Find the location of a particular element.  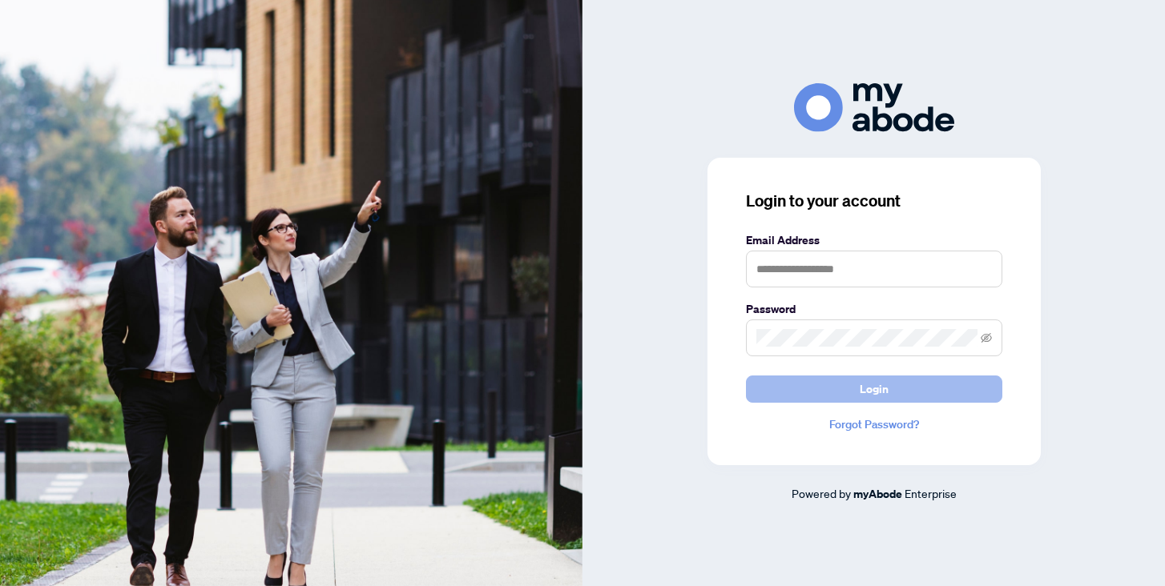

img: ma-logo is located at coordinates (874, 107).